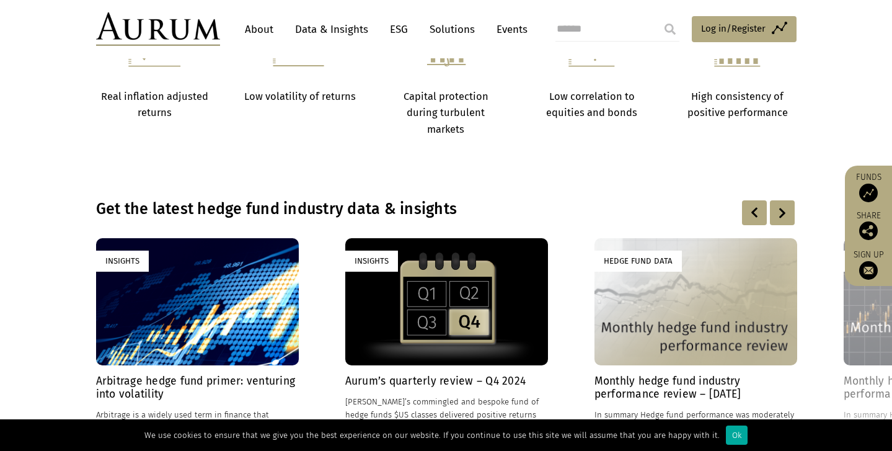  I want to click on a: Events, so click(509, 29).